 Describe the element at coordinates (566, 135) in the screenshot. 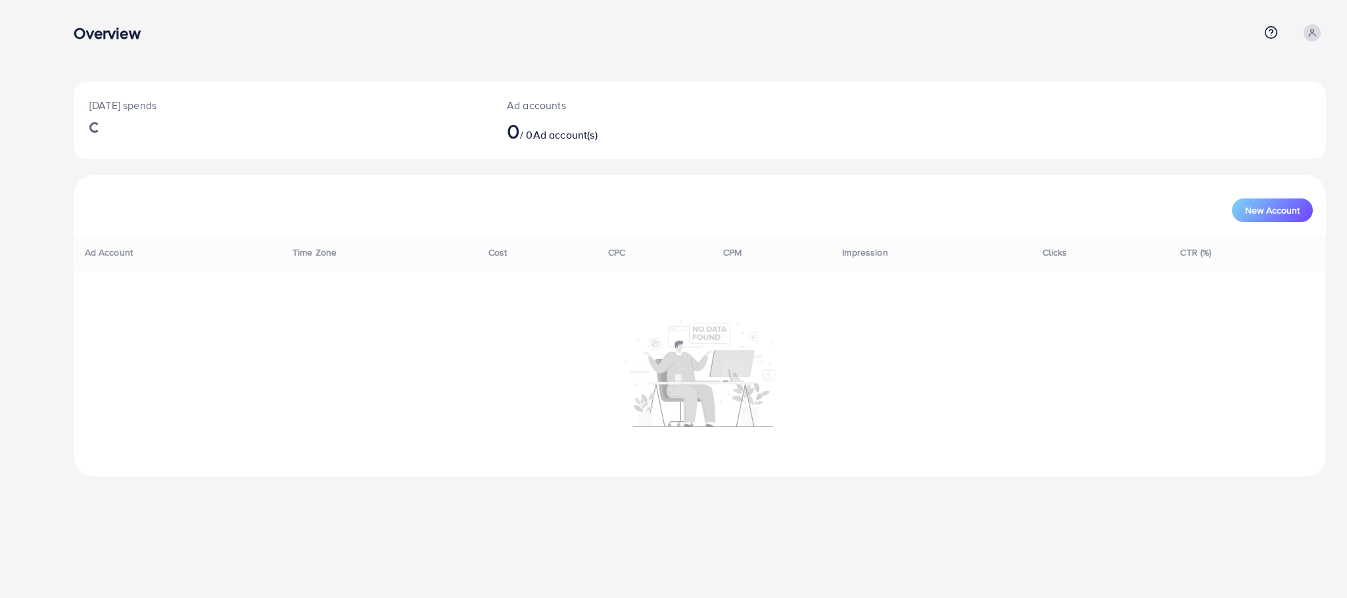

I see `span: Ad account(s)` at that location.